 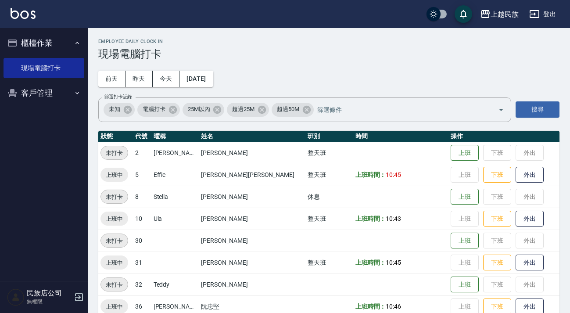 I want to click on td: 休息, so click(x=329, y=197).